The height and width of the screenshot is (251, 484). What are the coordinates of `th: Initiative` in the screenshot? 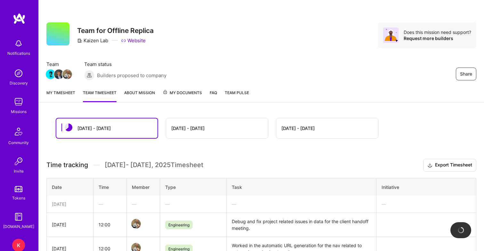 It's located at (426, 187).